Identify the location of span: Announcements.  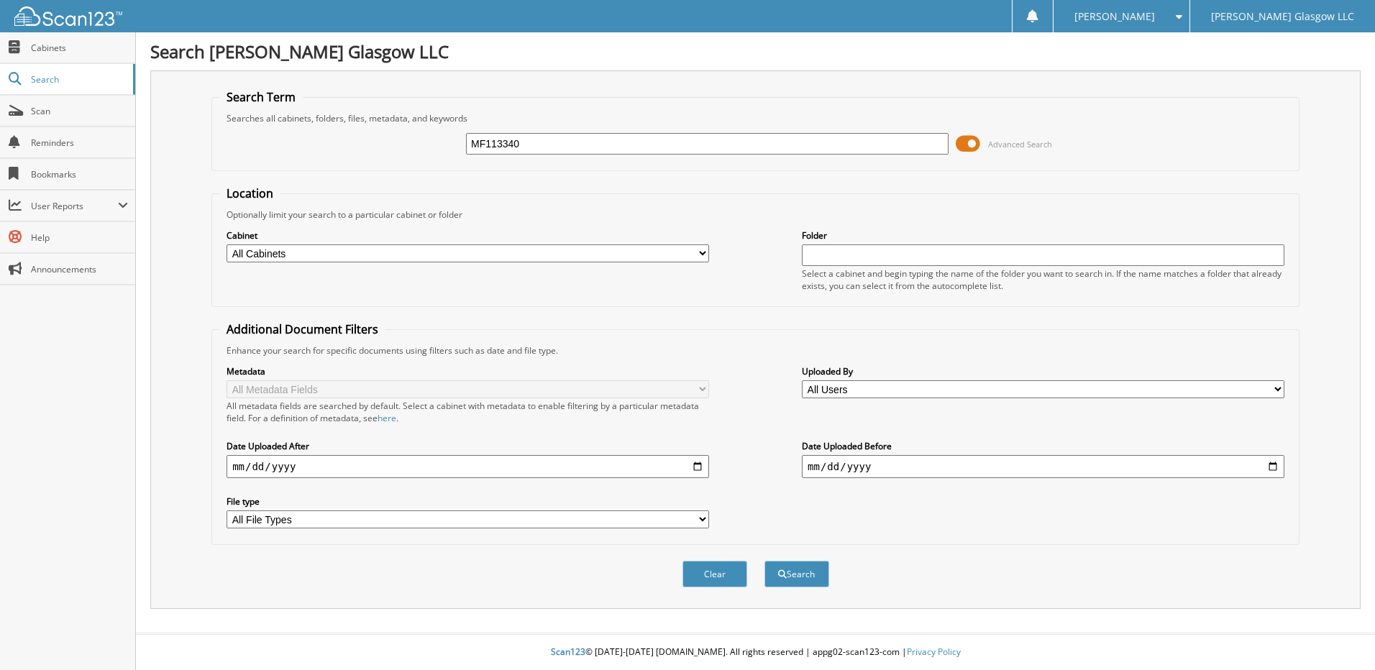
(79, 269).